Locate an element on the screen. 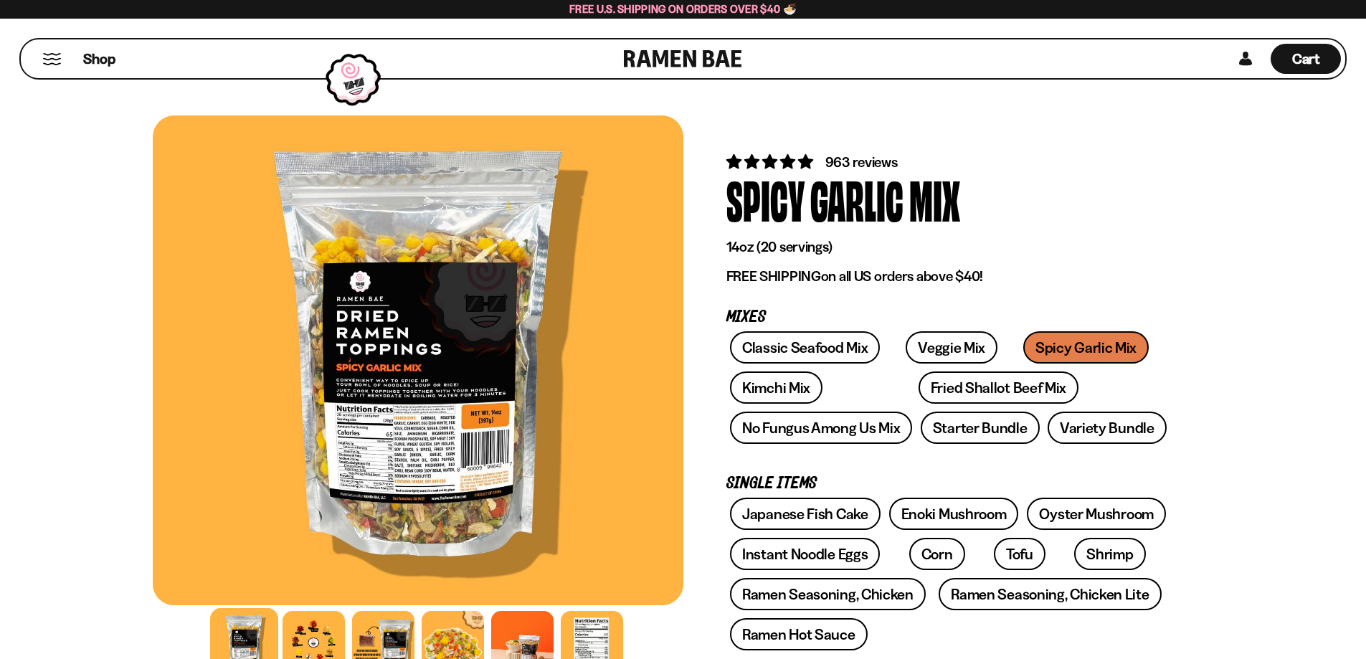 Image resolution: width=1366 pixels, height=659 pixels. a: Ramen Seasoning, Chicken is located at coordinates (827, 594).